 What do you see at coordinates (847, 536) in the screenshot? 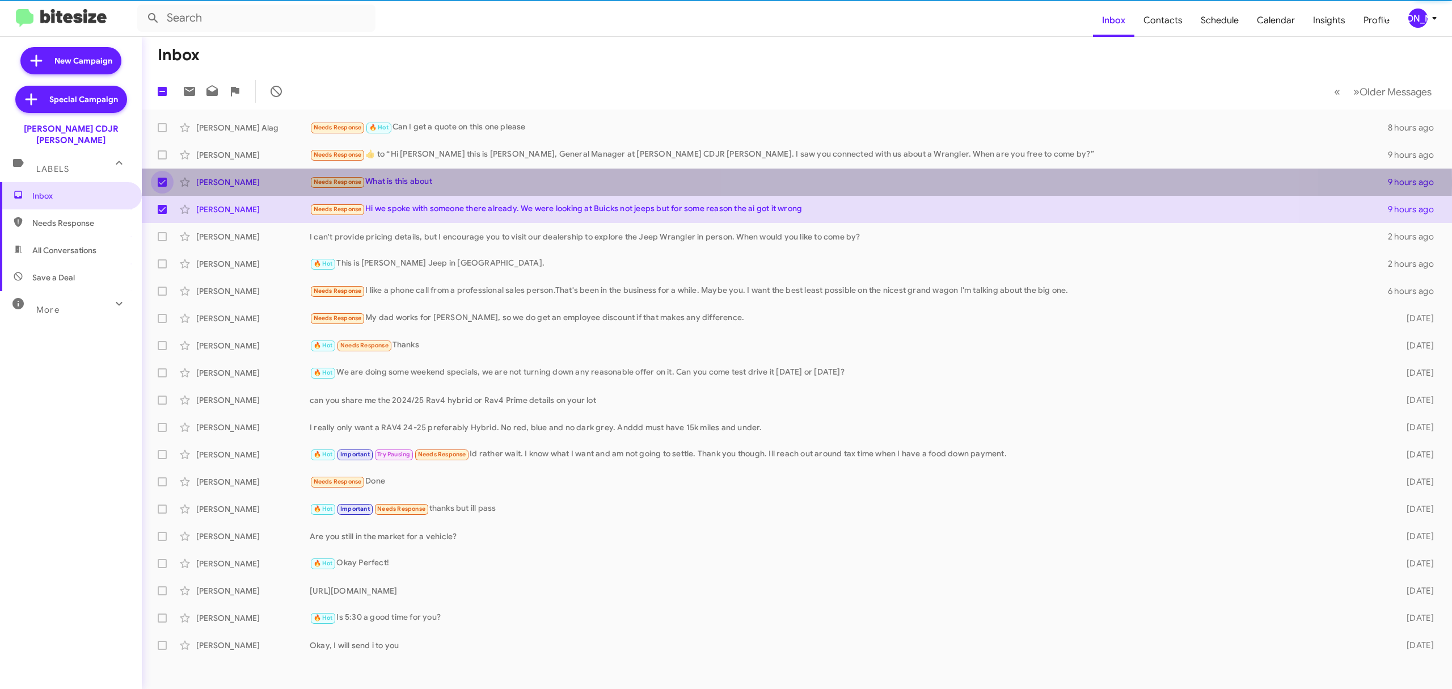
I see `div: Are you still in the market for a vehicle?` at bounding box center [847, 536].